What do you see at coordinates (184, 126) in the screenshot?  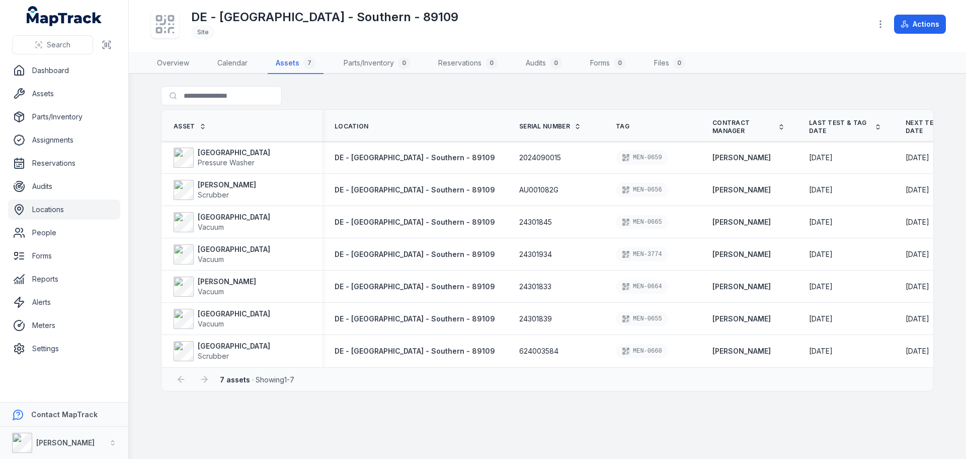 I see `span: Asset` at bounding box center [184, 126].